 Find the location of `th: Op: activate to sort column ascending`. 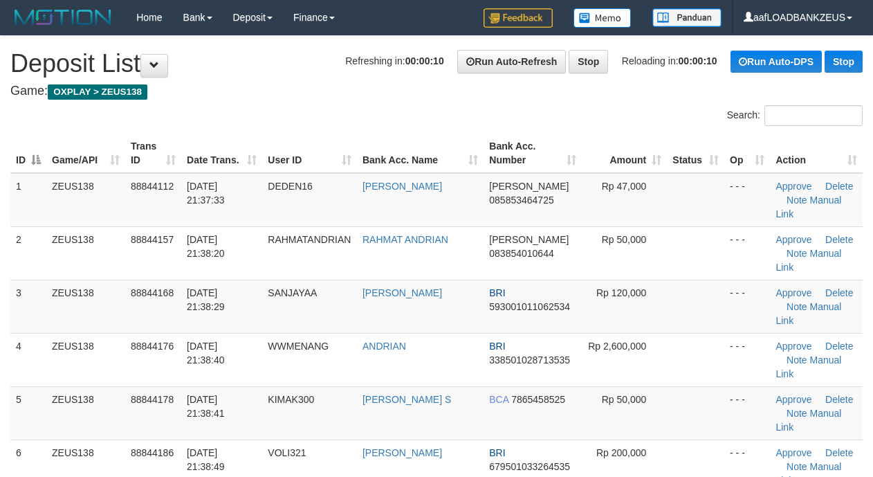

th: Op: activate to sort column ascending is located at coordinates (747, 153).